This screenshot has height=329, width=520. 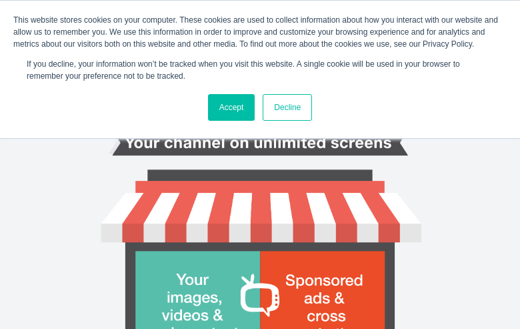 I want to click on a: Accept, so click(x=231, y=107).